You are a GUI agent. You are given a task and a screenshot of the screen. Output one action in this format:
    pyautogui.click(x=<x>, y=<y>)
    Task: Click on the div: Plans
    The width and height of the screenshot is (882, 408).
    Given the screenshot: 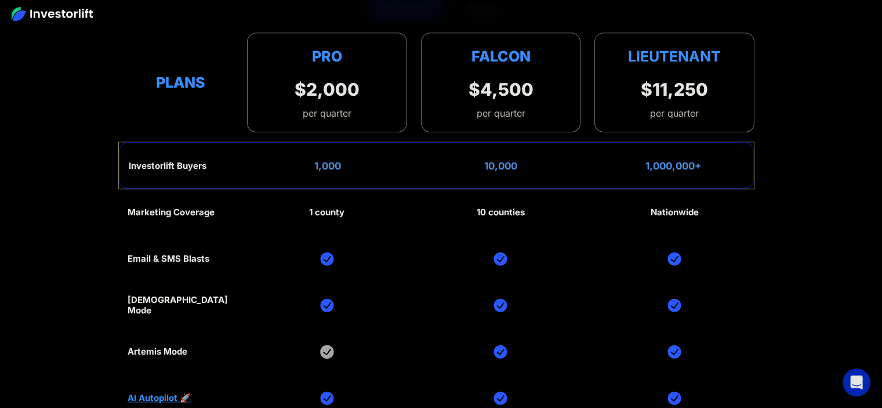 What is the action you would take?
    pyautogui.click(x=180, y=82)
    